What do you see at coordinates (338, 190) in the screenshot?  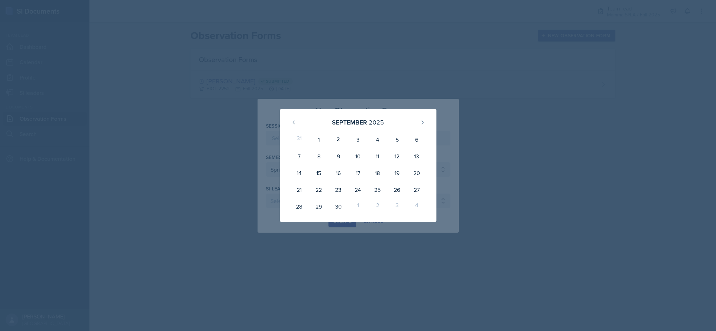 I see `div: 23` at bounding box center [338, 190].